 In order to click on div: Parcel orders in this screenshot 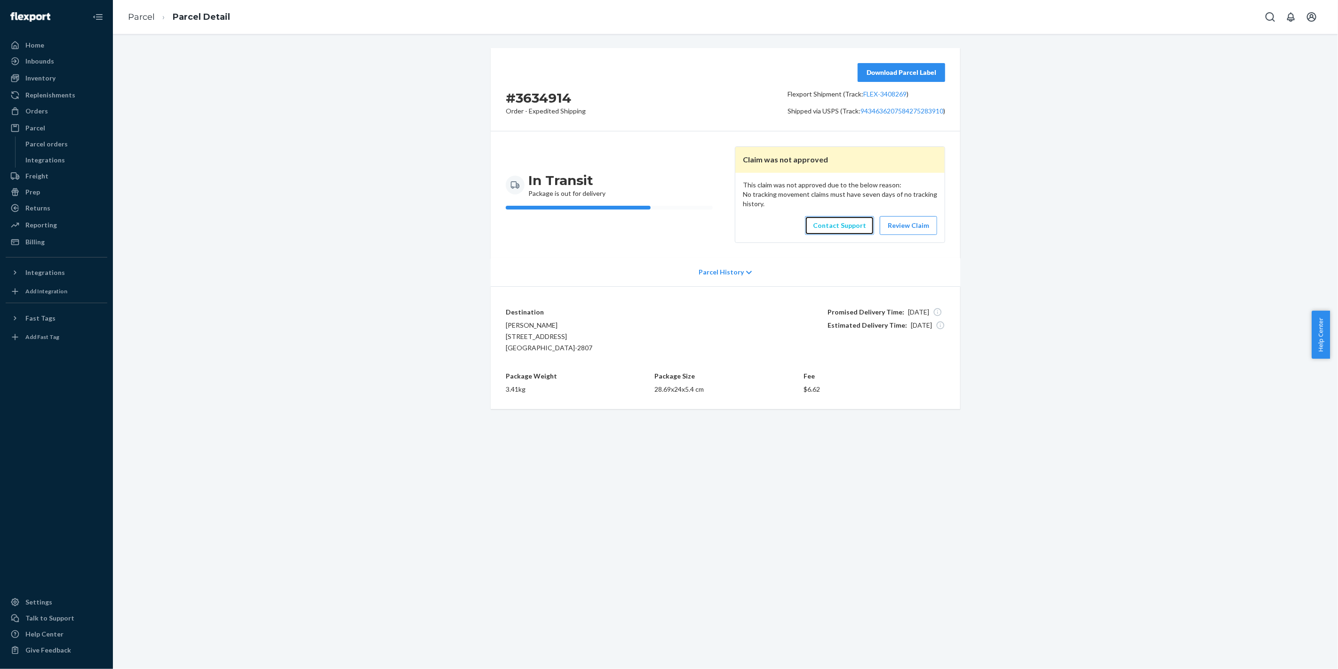, I will do `click(47, 144)`.